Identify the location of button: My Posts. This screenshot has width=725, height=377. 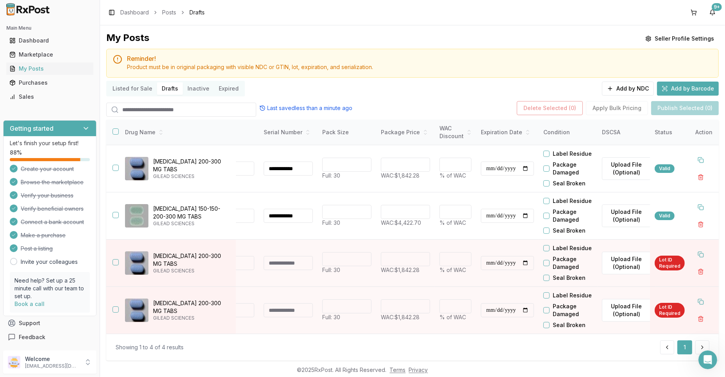
(50, 69).